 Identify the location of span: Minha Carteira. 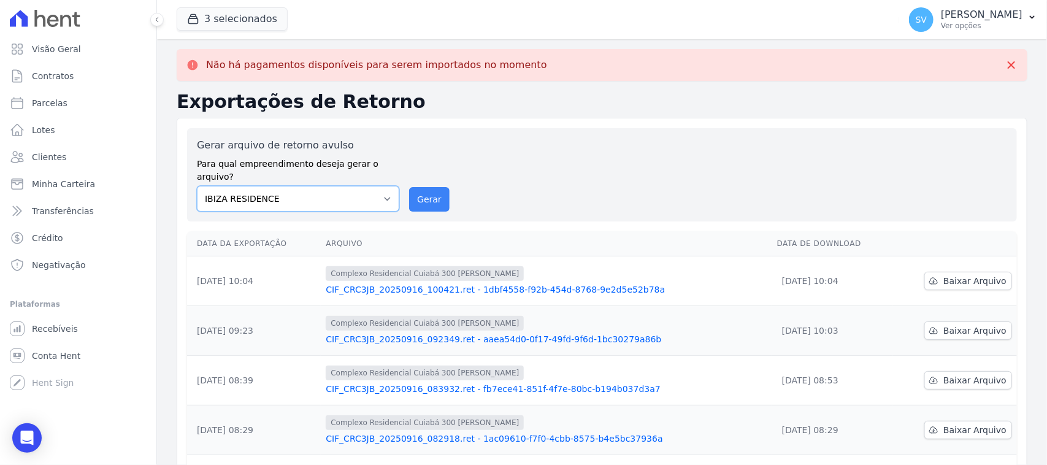
(63, 184).